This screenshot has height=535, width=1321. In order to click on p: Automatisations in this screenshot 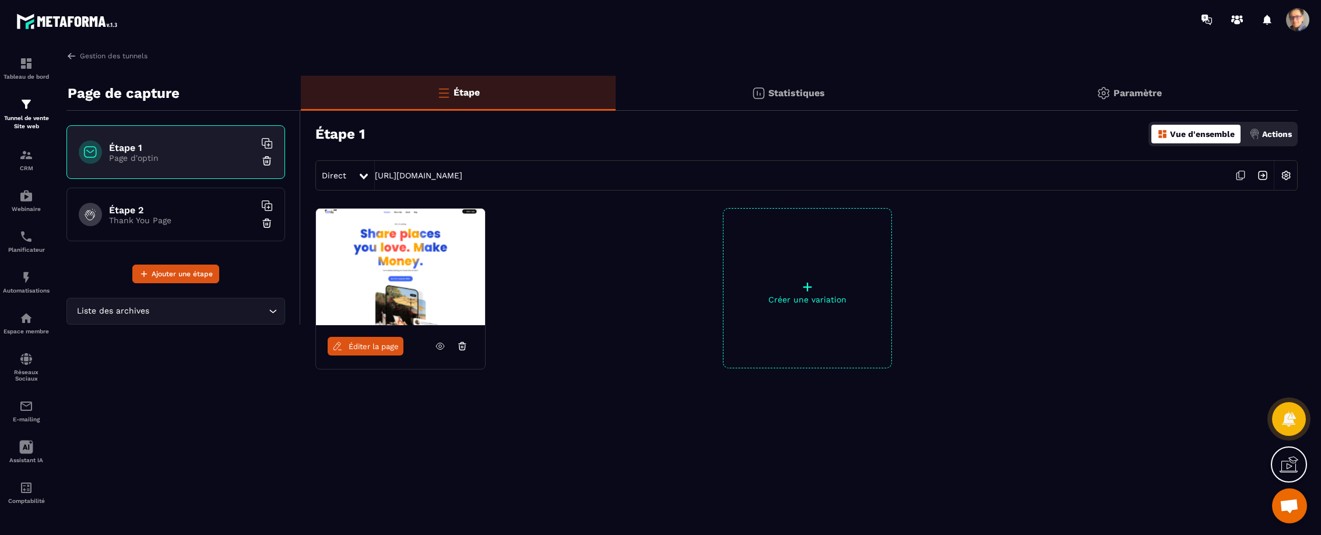, I will do `click(26, 290)`.